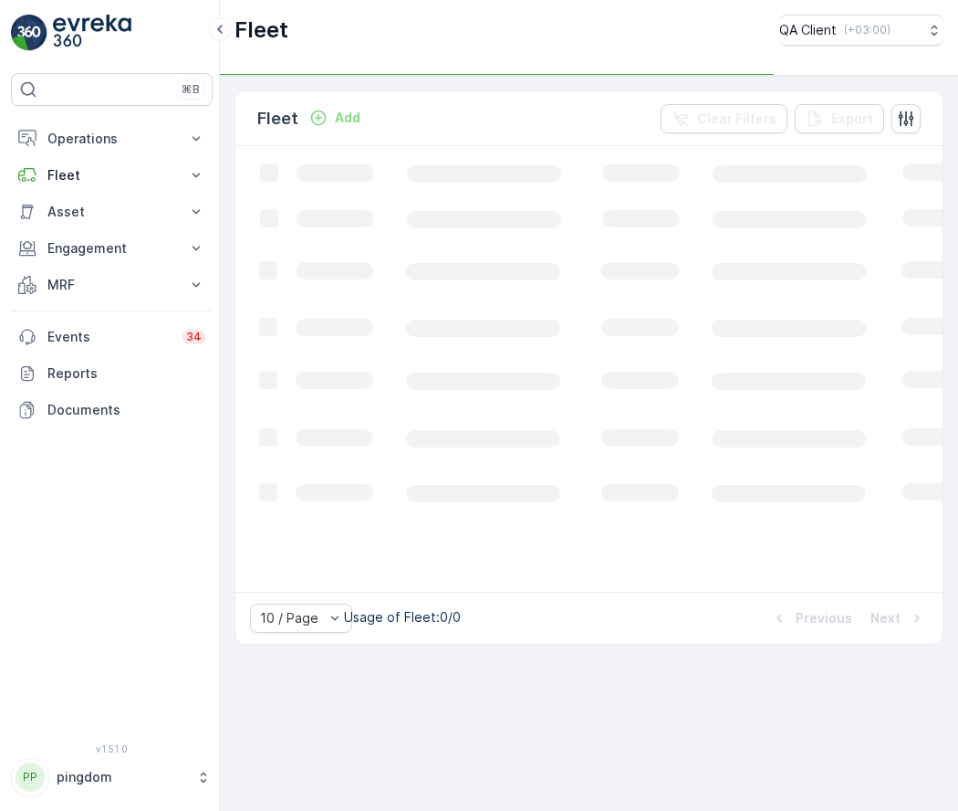  I want to click on p: pingdom, so click(121, 777).